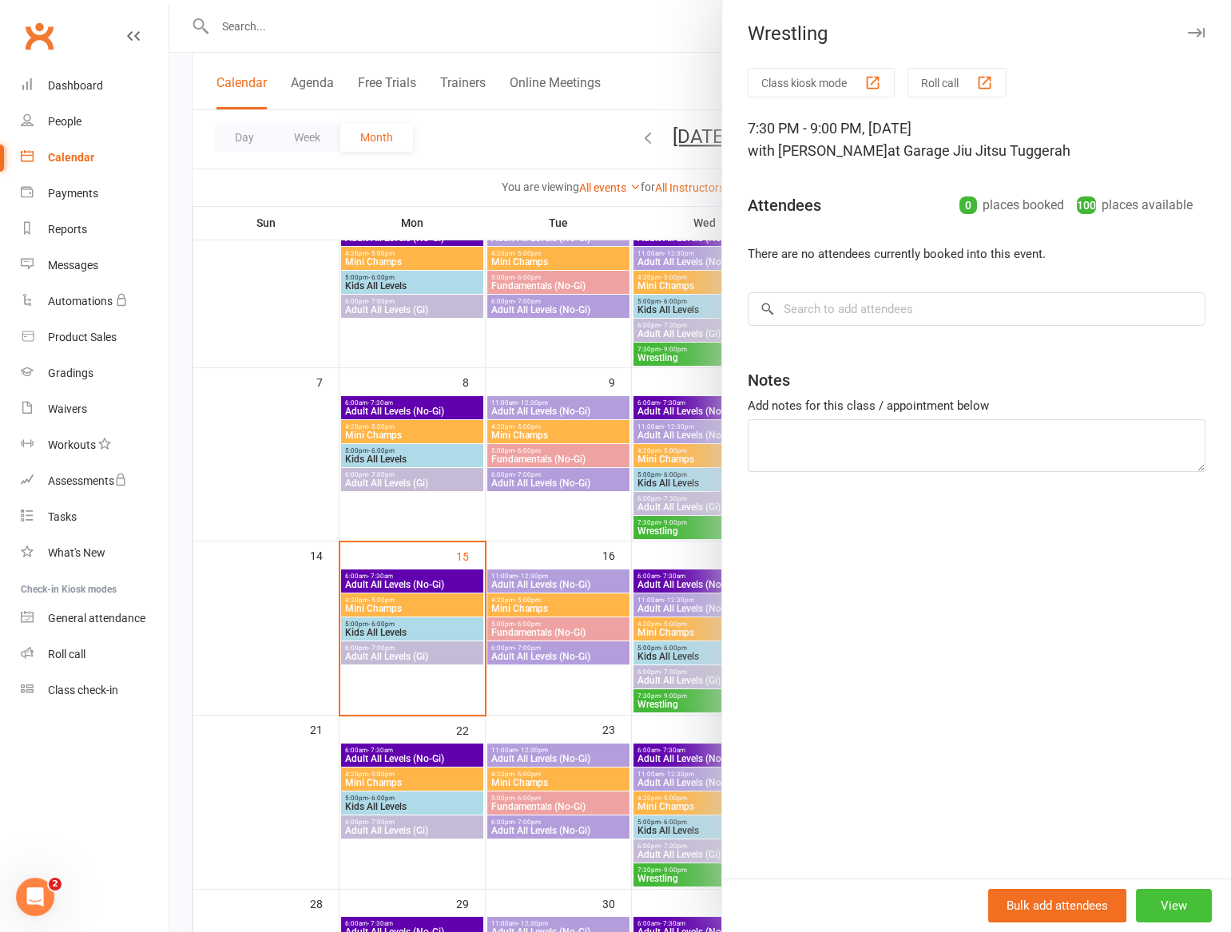 This screenshot has width=1231, height=932. Describe the element at coordinates (94, 301) in the screenshot. I see `a: Automations` at that location.